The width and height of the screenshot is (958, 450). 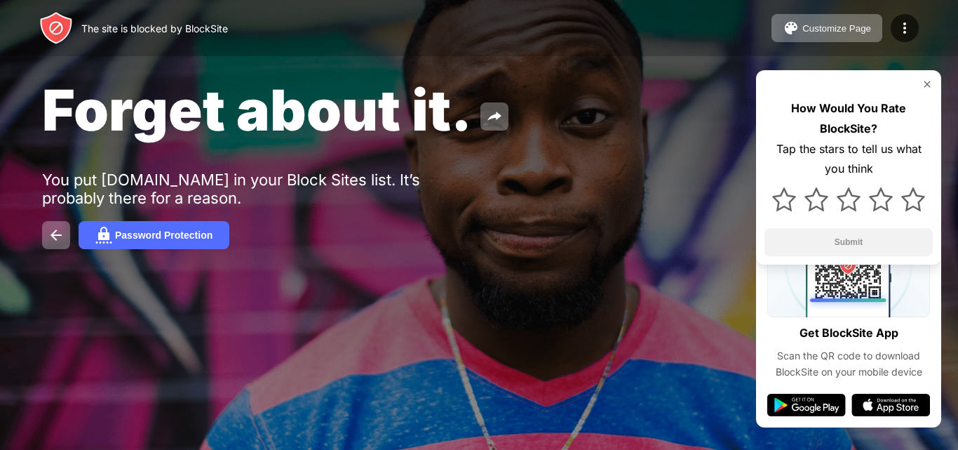 What do you see at coordinates (154, 235) in the screenshot?
I see `button: Password Protection` at bounding box center [154, 235].